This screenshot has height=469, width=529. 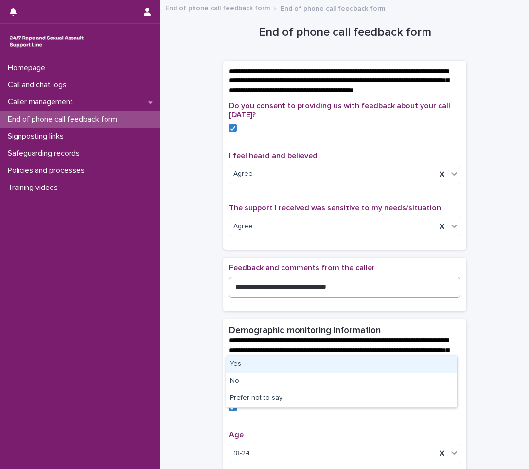 I want to click on h2: Demographic monitoring information, so click(x=305, y=330).